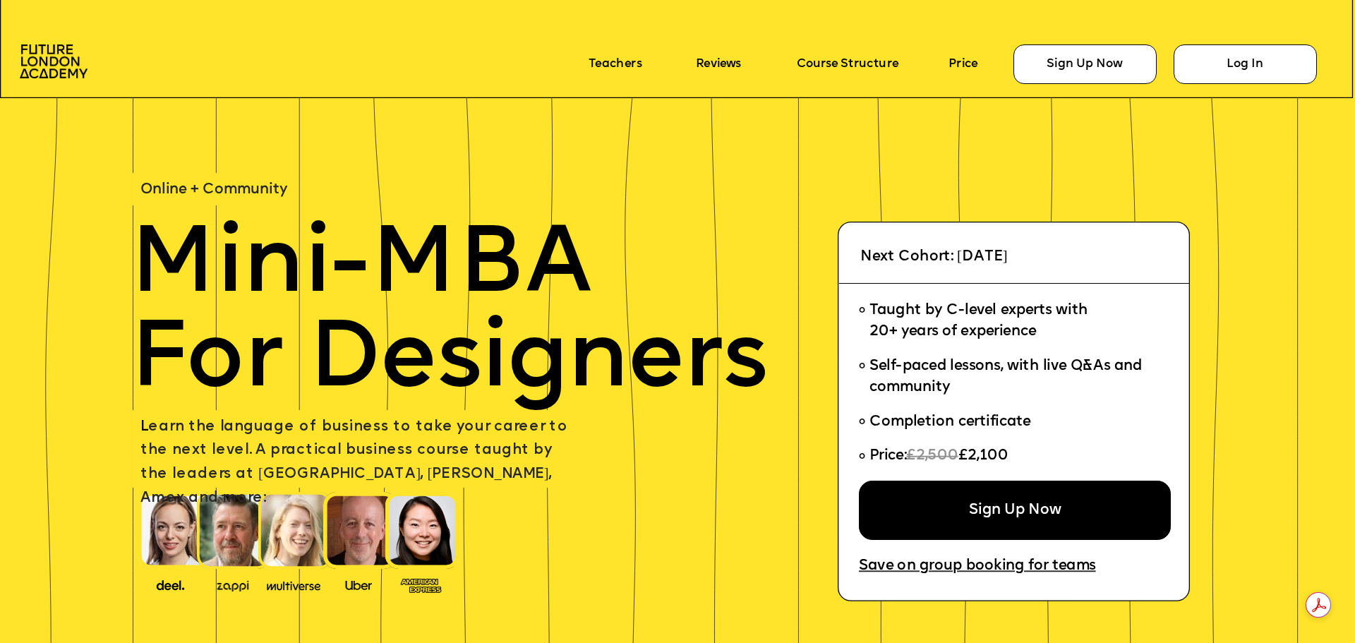 The image size is (1355, 643). Describe the element at coordinates (978, 321) in the screenshot. I see `span: Taught by C-level experts with 20+ years of experience` at that location.